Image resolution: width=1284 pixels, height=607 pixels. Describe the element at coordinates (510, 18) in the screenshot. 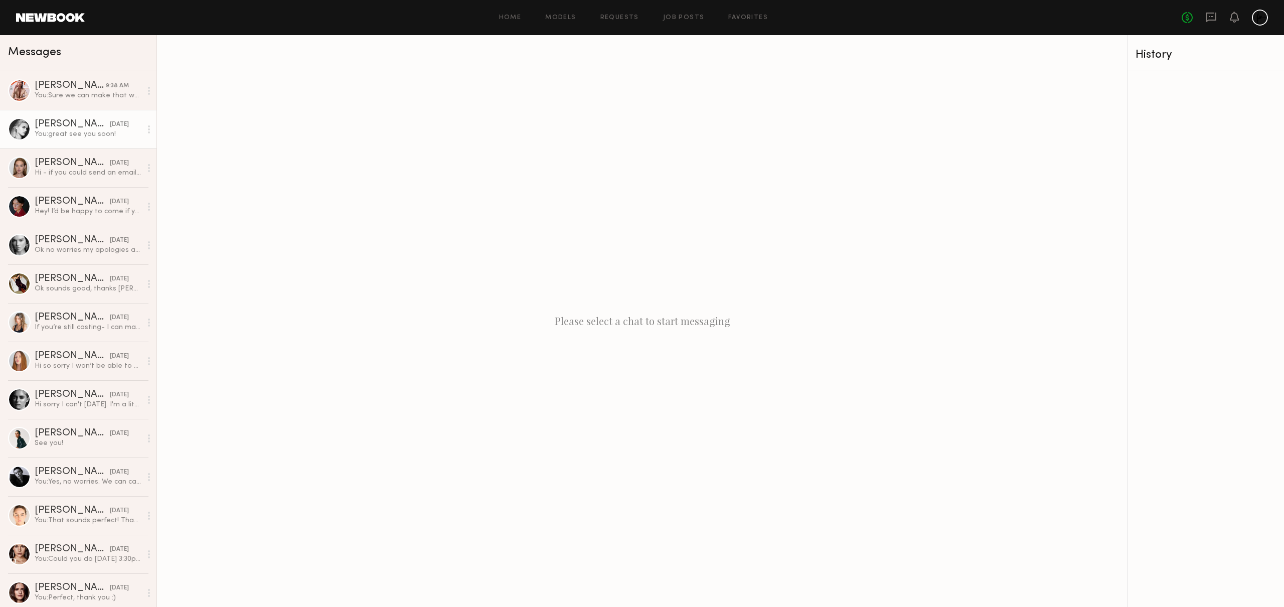

I see `a: Home` at that location.